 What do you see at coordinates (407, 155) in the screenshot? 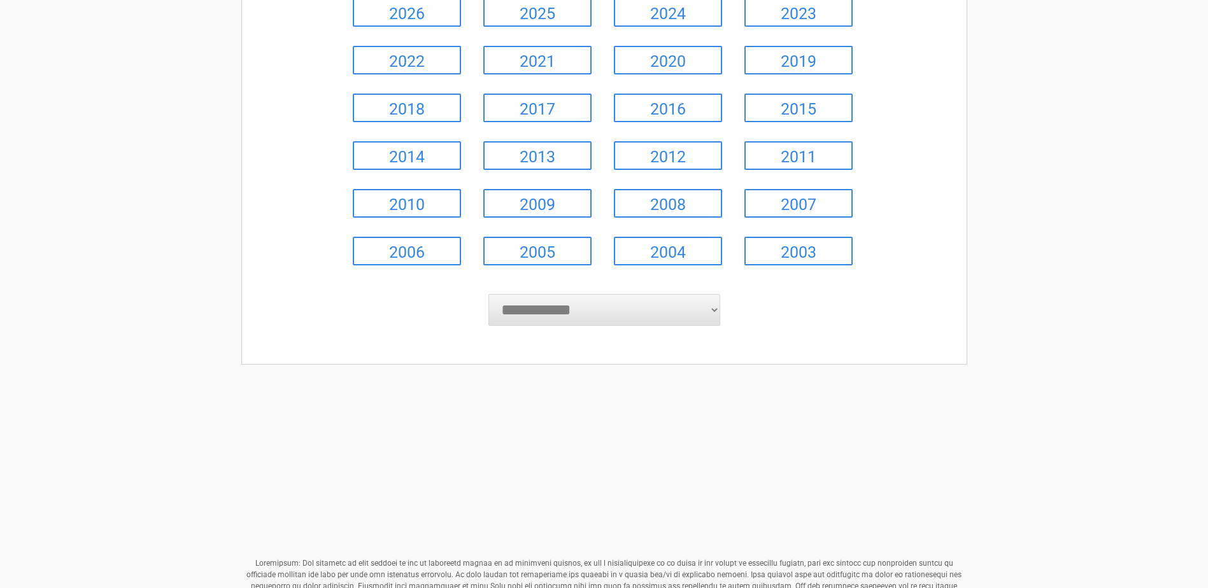
I see `a: 2014` at bounding box center [407, 155].